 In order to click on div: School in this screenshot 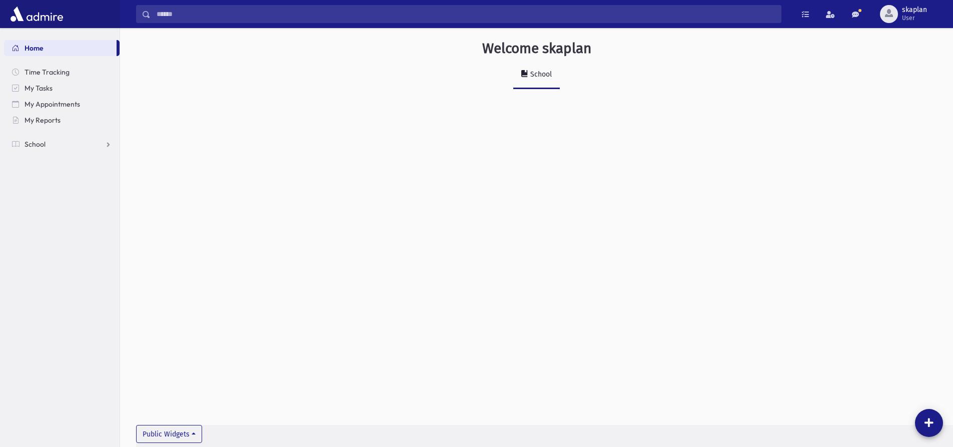, I will do `click(540, 74)`.